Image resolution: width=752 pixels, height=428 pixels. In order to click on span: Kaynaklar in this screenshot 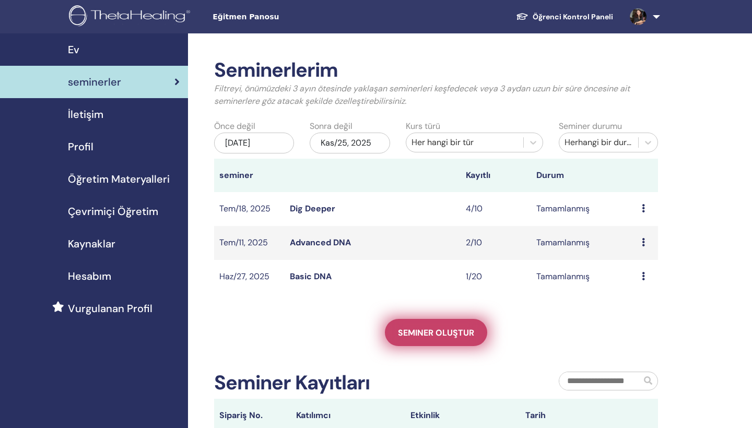, I will do `click(91, 244)`.